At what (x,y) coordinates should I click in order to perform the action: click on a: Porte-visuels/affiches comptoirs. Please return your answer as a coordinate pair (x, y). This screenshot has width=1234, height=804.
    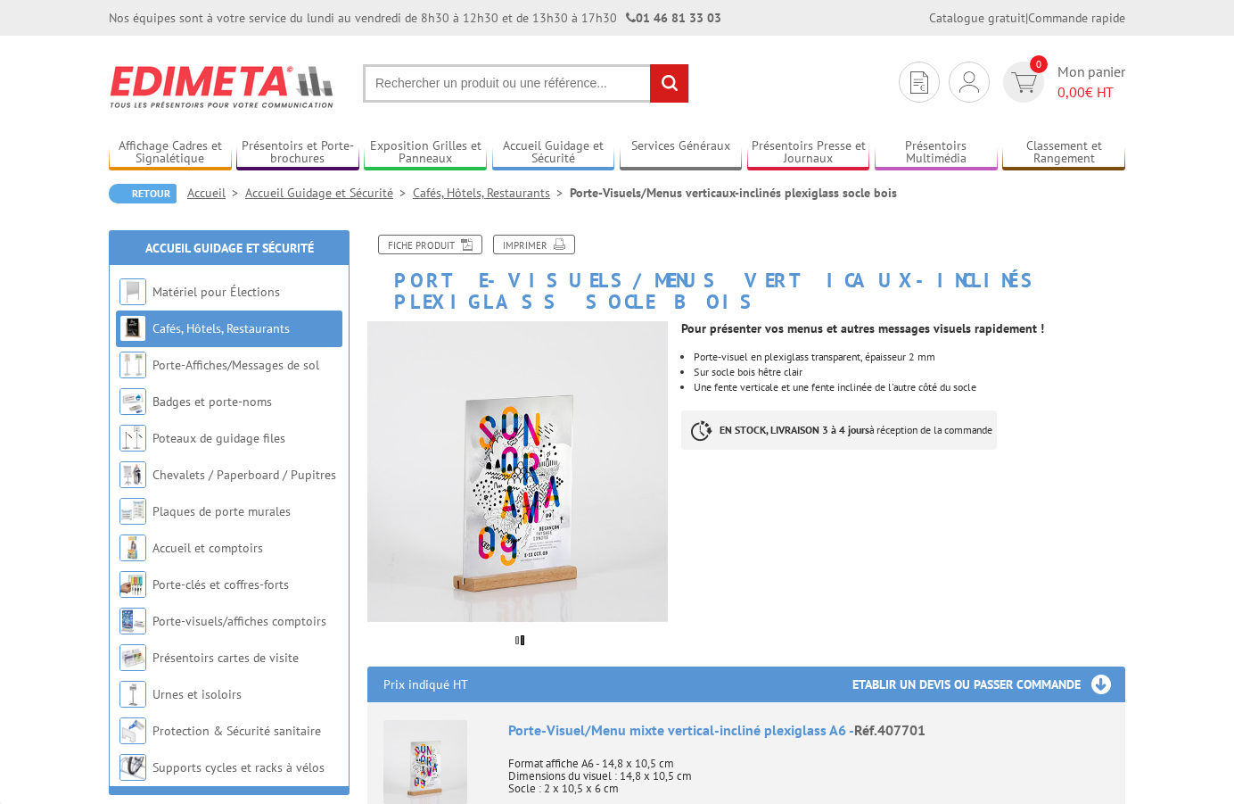
    Looking at the image, I should click on (239, 621).